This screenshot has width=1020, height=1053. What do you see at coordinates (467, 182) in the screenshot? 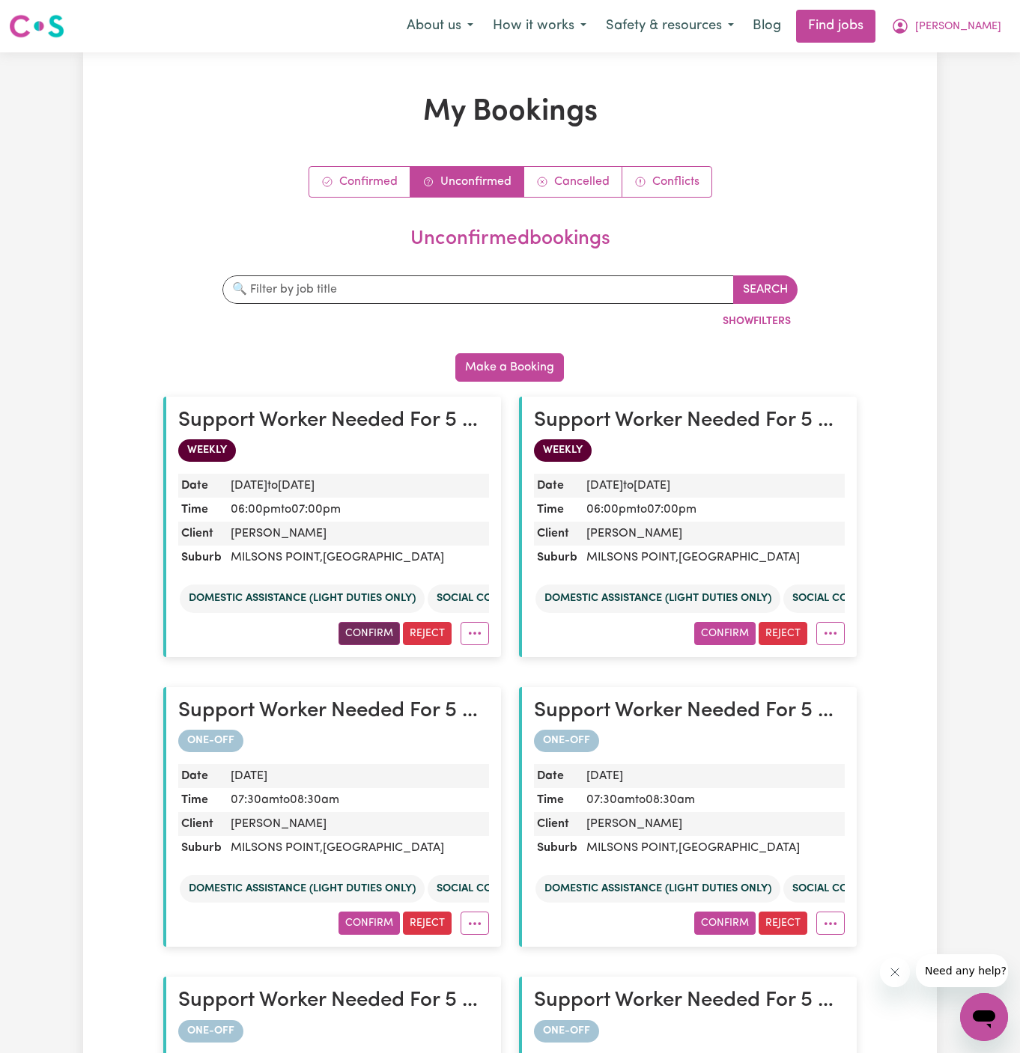
I see `a: Unconfirmed bookings` at bounding box center [467, 182].